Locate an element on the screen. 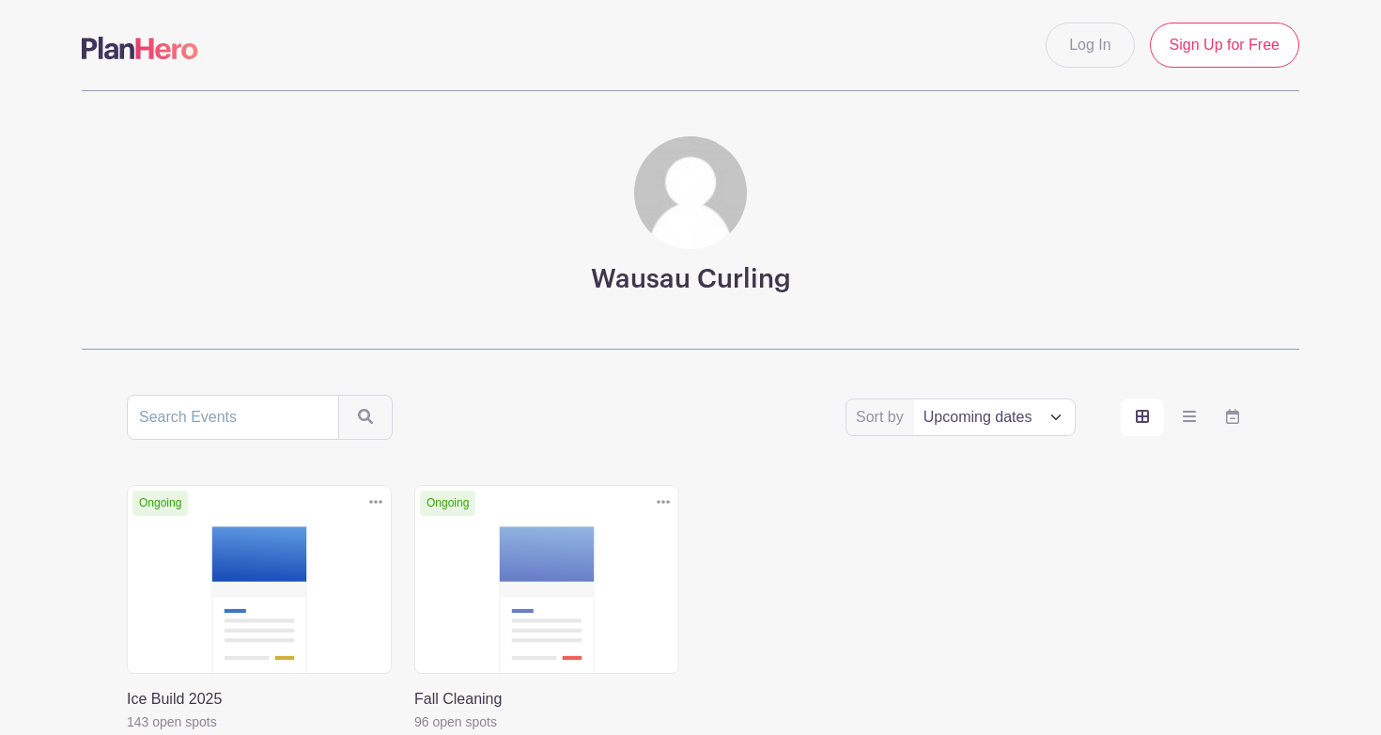 Image resolution: width=1381 pixels, height=735 pixels. a: Sign Up for Free is located at coordinates (1224, 45).